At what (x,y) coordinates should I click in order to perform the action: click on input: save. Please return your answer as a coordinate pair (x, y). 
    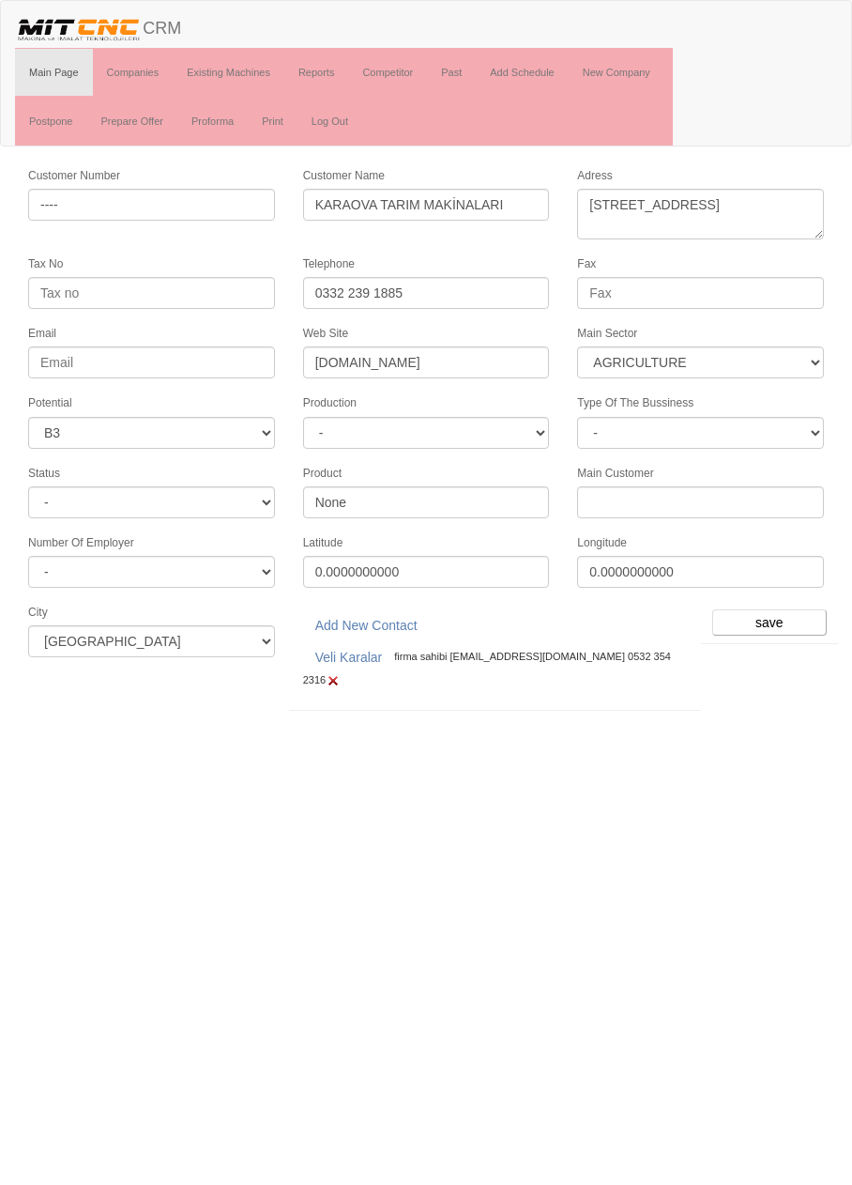
    Looking at the image, I should click on (770, 622).